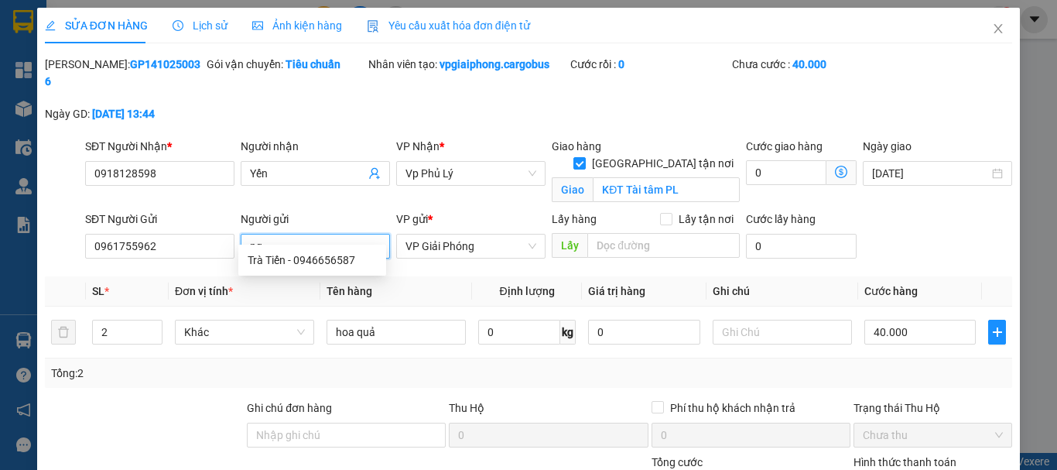 This screenshot has height=470, width=1057. What do you see at coordinates (204, 291) in the screenshot?
I see `span: Đơn vị tính` at bounding box center [204, 291].